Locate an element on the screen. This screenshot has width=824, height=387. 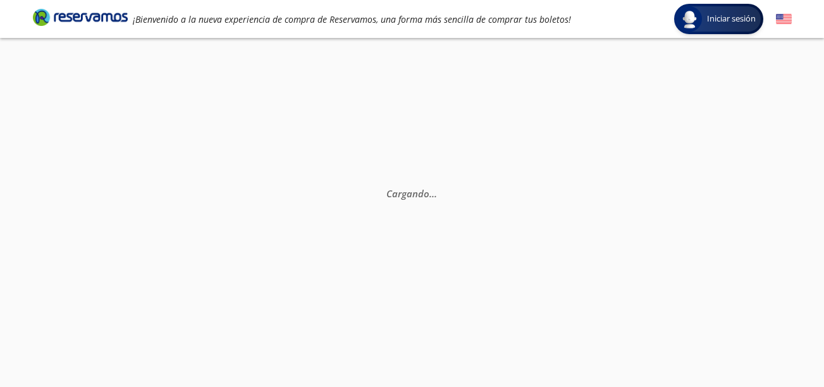
em: ¡Bienvenido a la nueva experiencia de compra de Reservamos, una forma más sencilla de comprar tus... is located at coordinates (352, 19).